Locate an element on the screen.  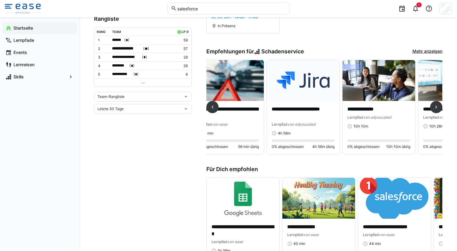
span: Team-Rangliste is located at coordinates (111, 97).